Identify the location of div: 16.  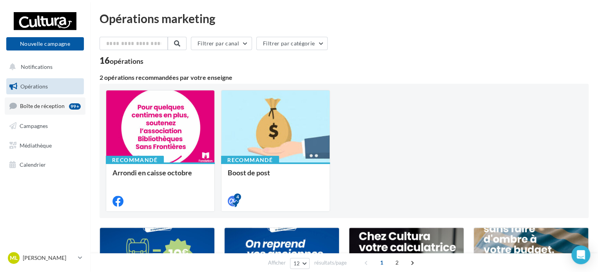
(121, 61).